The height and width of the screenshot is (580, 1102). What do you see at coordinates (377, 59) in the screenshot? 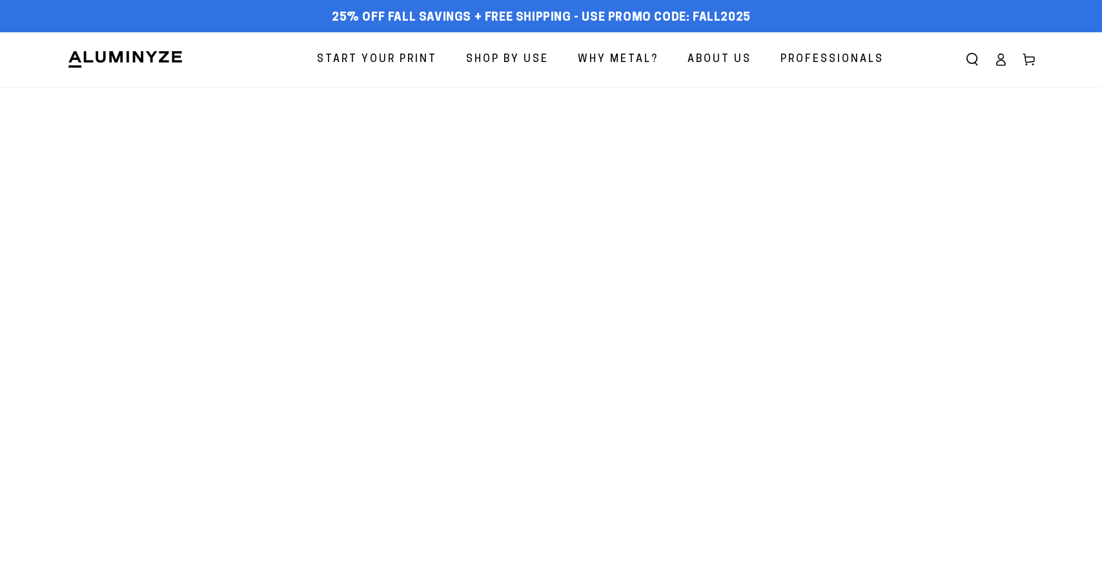
I see `a: Start Your Print` at bounding box center [377, 59].